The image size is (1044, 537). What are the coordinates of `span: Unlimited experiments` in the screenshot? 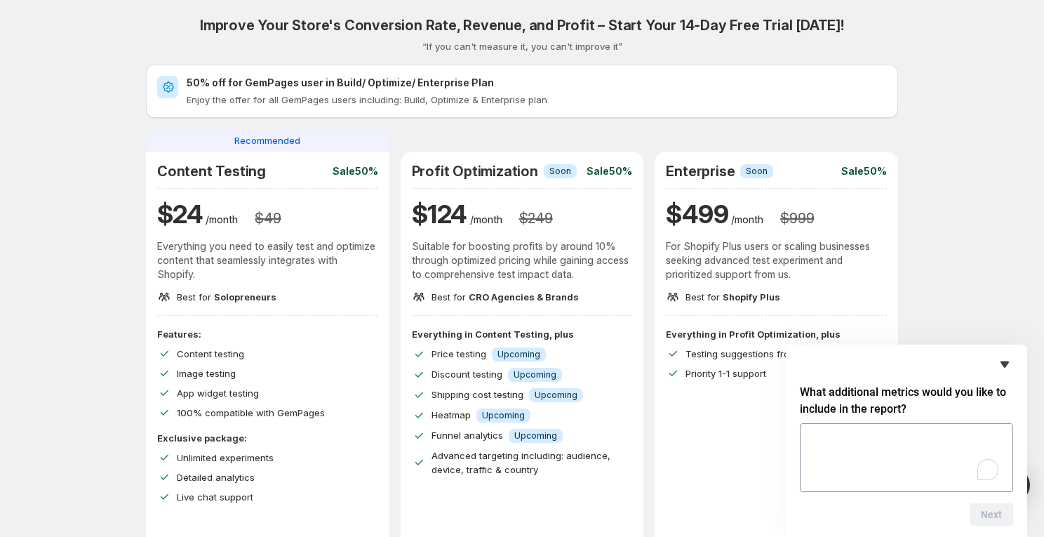 It's located at (225, 458).